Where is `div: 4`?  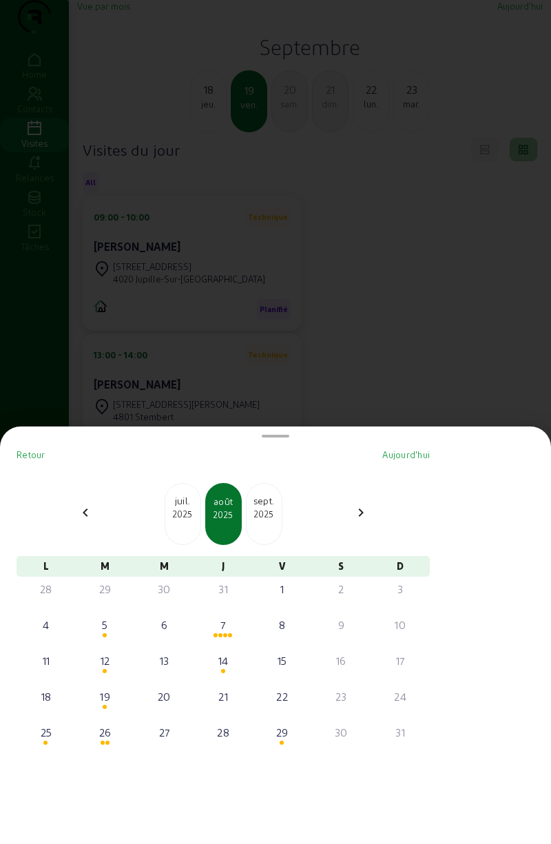
div: 4 is located at coordinates (46, 625).